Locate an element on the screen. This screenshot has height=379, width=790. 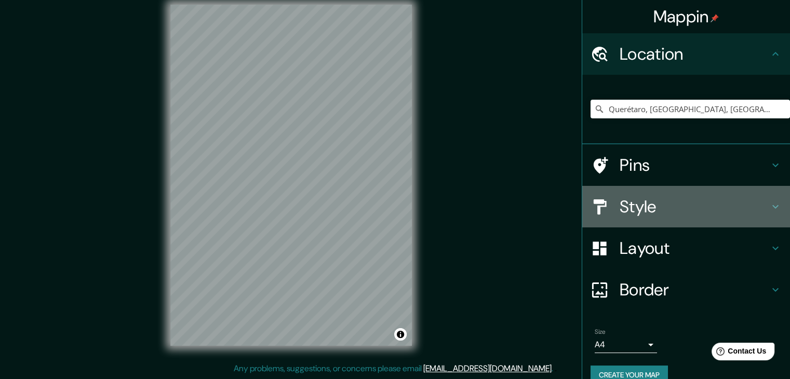
h4: Pins is located at coordinates (694, 165).